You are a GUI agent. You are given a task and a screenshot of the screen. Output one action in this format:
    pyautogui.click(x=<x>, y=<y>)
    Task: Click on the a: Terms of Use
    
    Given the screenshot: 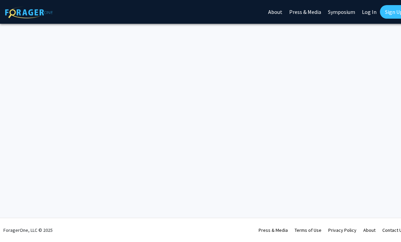 What is the action you would take?
    pyautogui.click(x=308, y=230)
    